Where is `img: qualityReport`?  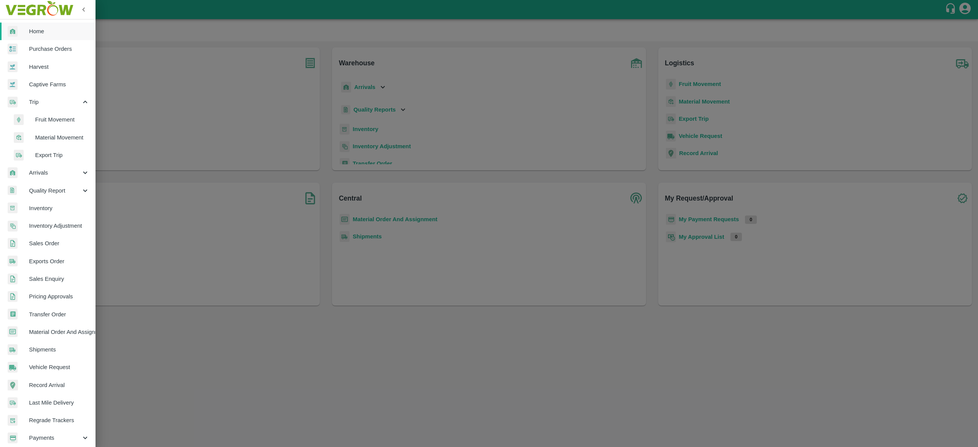 img: qualityReport is located at coordinates (12, 190).